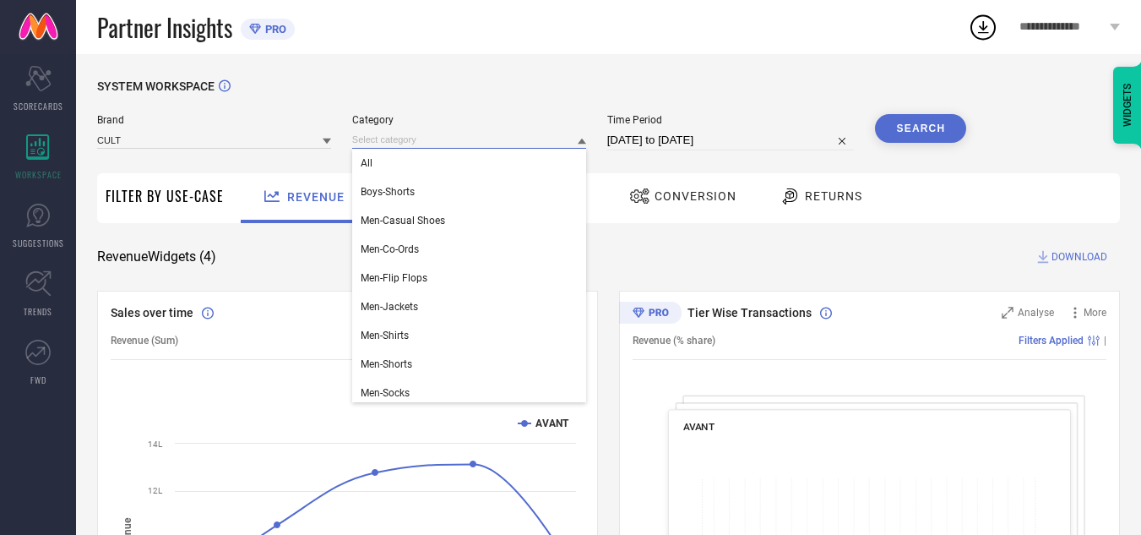 The height and width of the screenshot is (535, 1141). What do you see at coordinates (274, 29) in the screenshot?
I see `span: PRO` at bounding box center [274, 29].